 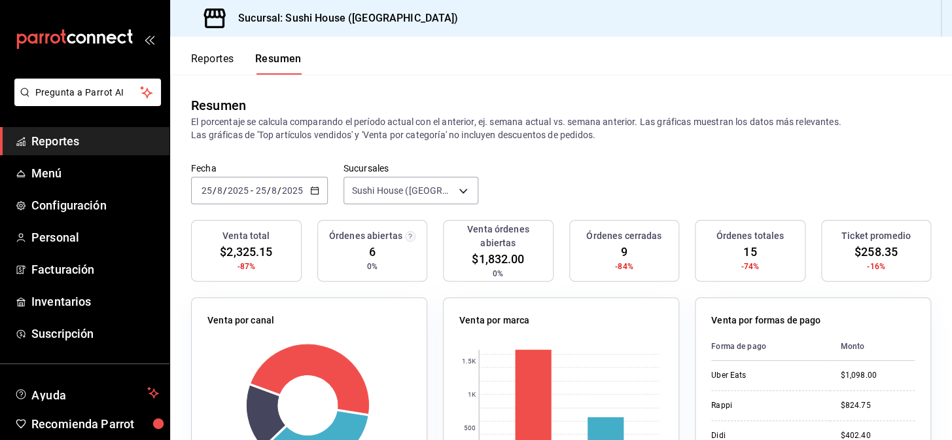 What do you see at coordinates (246, 236) in the screenshot?
I see `h3: Venta total` at bounding box center [246, 236].